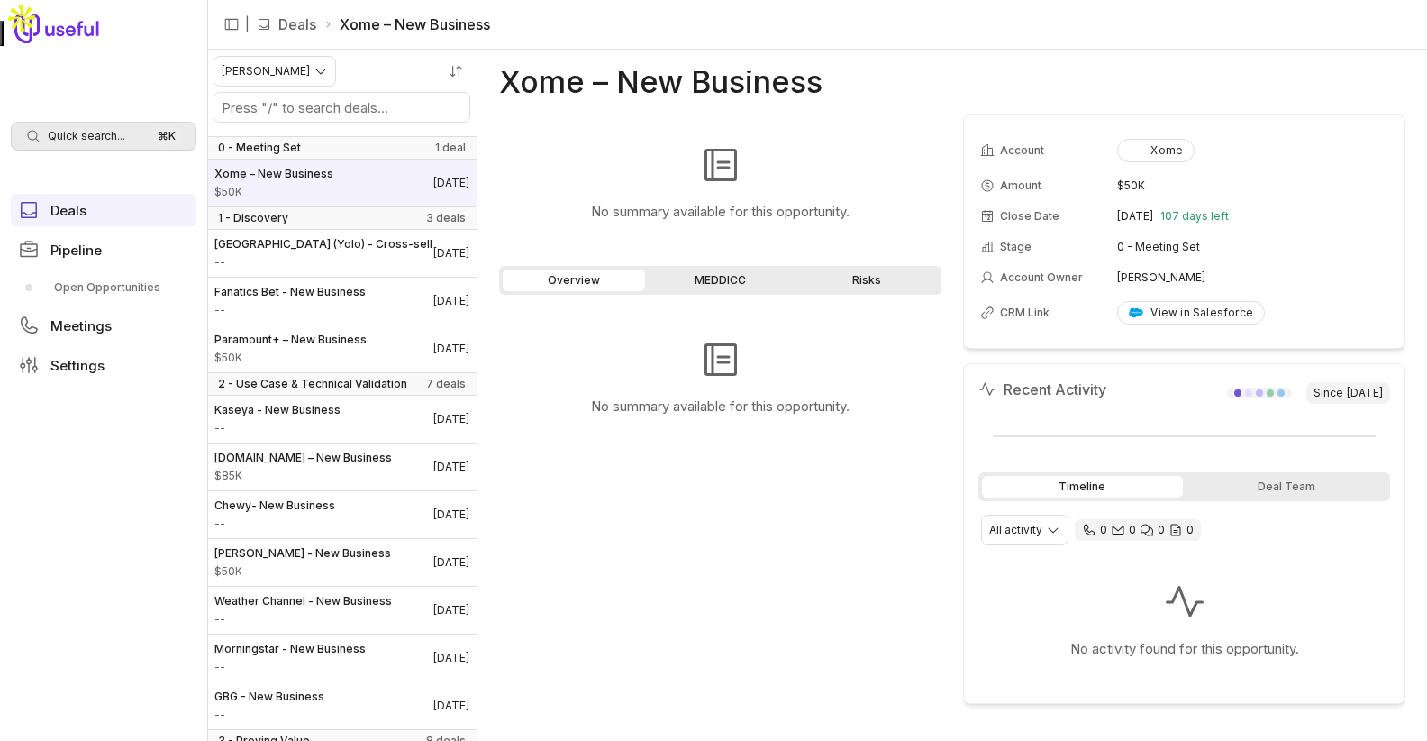 The width and height of the screenshot is (1427, 741). I want to click on span: Pipeline, so click(76, 250).